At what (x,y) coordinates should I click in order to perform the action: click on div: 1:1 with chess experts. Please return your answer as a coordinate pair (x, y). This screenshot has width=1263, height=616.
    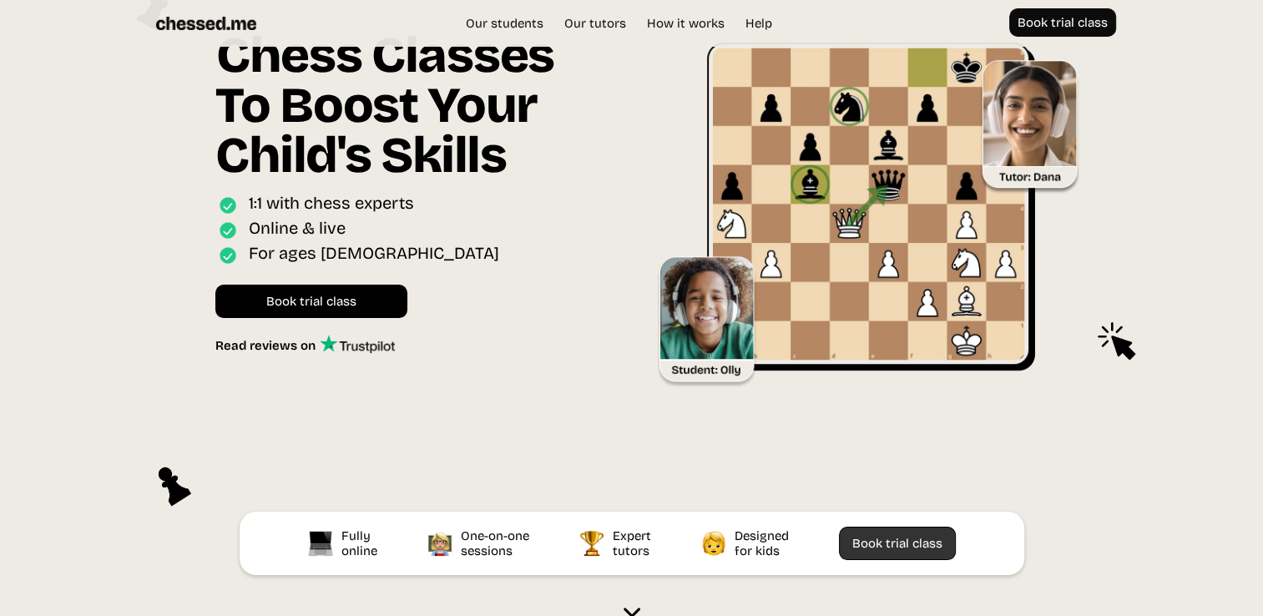
    Looking at the image, I should click on (331, 204).